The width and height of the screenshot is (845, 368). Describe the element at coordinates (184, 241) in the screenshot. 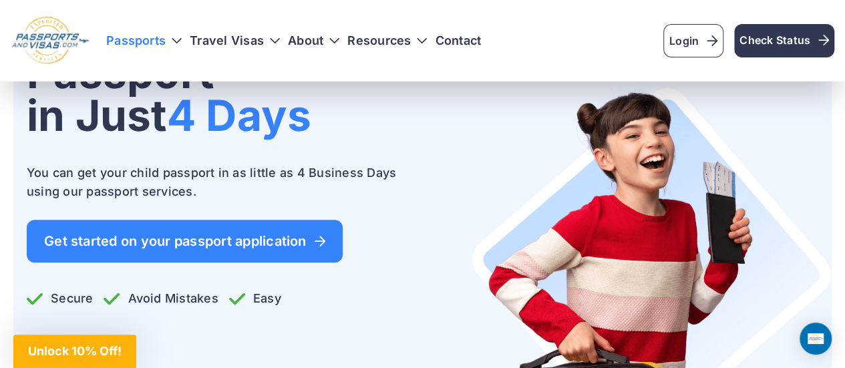

I see `span: Get started on your passport application` at that location.